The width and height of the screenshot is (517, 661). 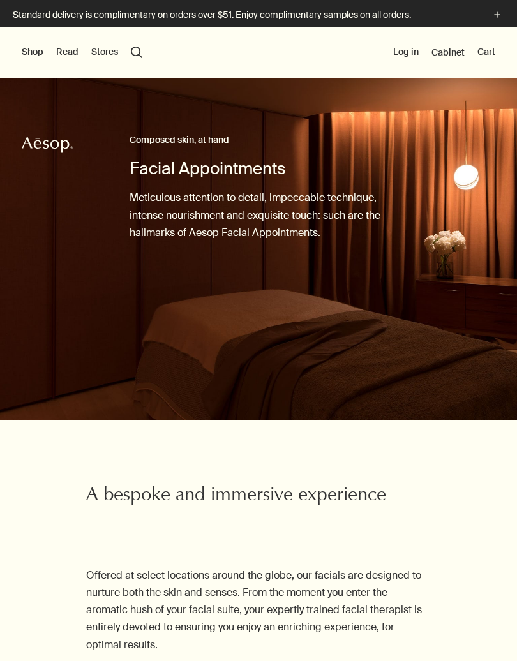 I want to click on h2: A bespoke and immersive experience, so click(x=258, y=496).